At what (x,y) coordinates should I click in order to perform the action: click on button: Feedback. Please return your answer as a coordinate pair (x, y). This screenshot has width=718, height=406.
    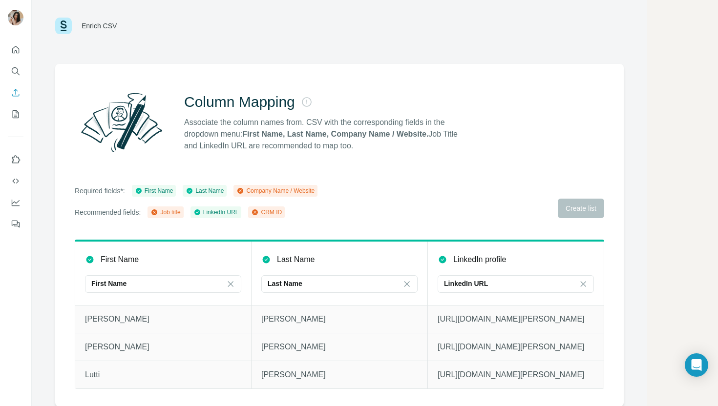
    Looking at the image, I should click on (16, 224).